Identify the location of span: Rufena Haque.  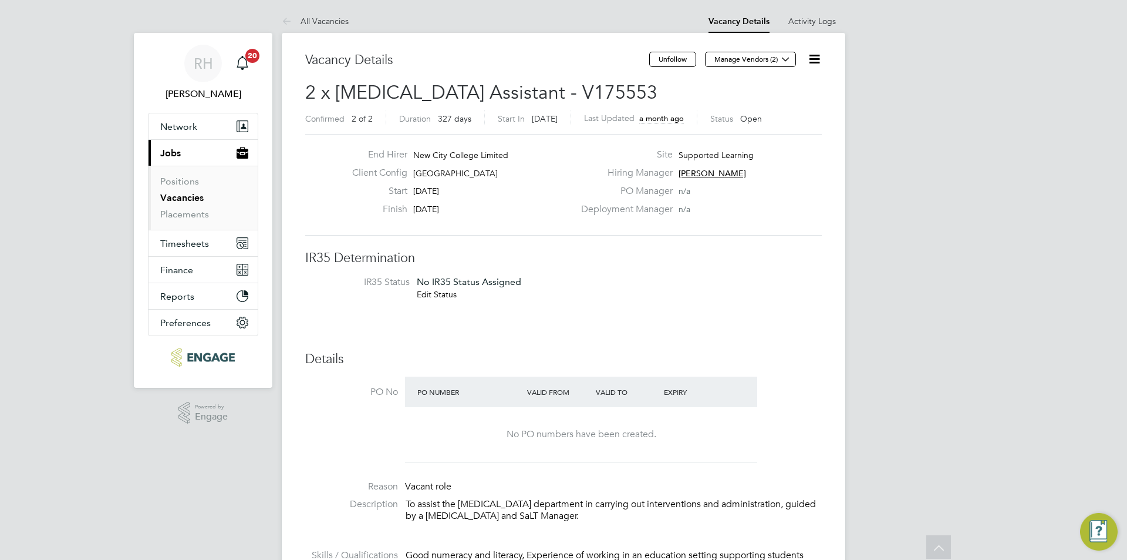
(203, 94).